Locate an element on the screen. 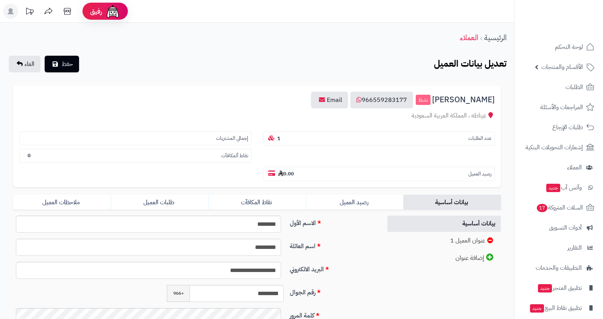 This screenshot has width=603, height=319. span: تطبيق نقاط البيع is located at coordinates (555, 308).